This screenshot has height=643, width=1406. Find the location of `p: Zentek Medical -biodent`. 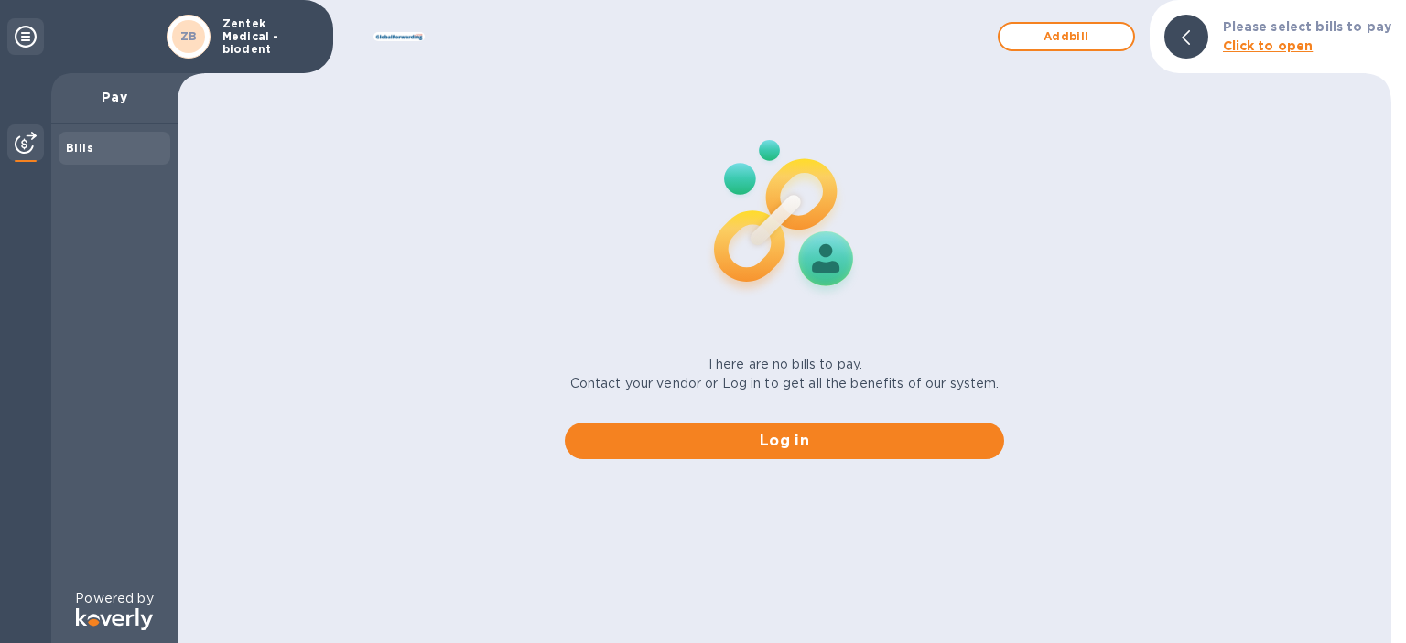

p: Zentek Medical -biodent is located at coordinates (268, 37).